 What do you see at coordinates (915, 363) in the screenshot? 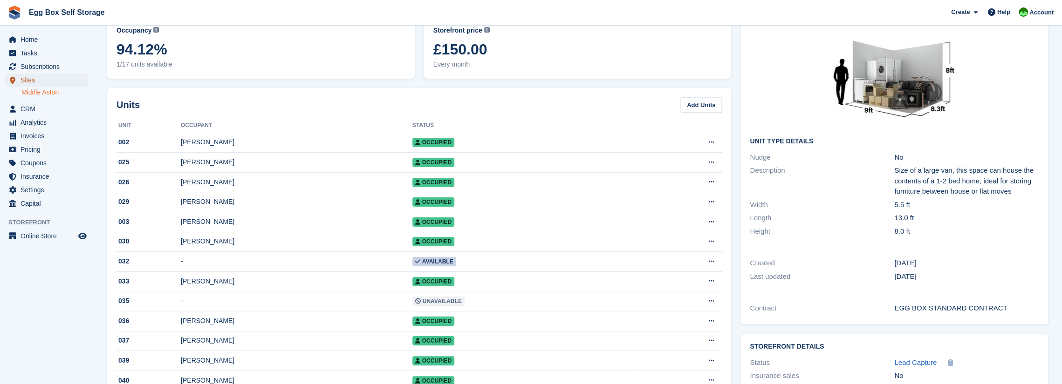
I see `a: Lead Capture` at bounding box center [915, 363].